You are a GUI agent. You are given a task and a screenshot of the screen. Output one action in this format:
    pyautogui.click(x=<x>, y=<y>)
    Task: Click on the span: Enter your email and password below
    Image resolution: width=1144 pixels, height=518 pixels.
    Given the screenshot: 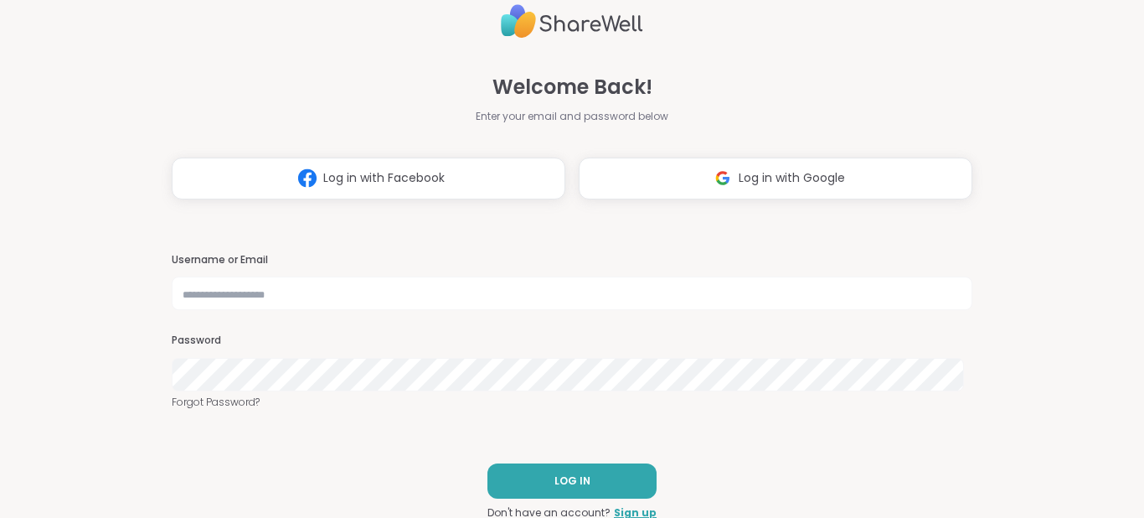 What is the action you would take?
    pyautogui.click(x=572, y=116)
    